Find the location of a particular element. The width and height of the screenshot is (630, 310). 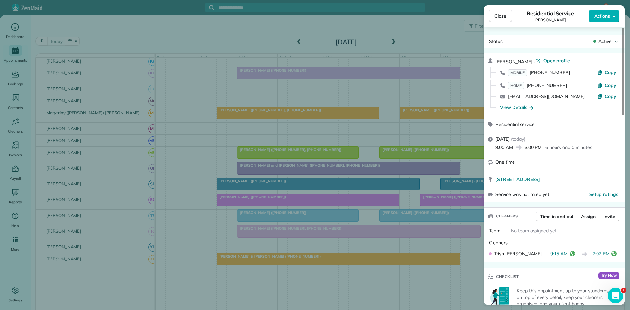

span: 9:15 AM is located at coordinates (559, 254).